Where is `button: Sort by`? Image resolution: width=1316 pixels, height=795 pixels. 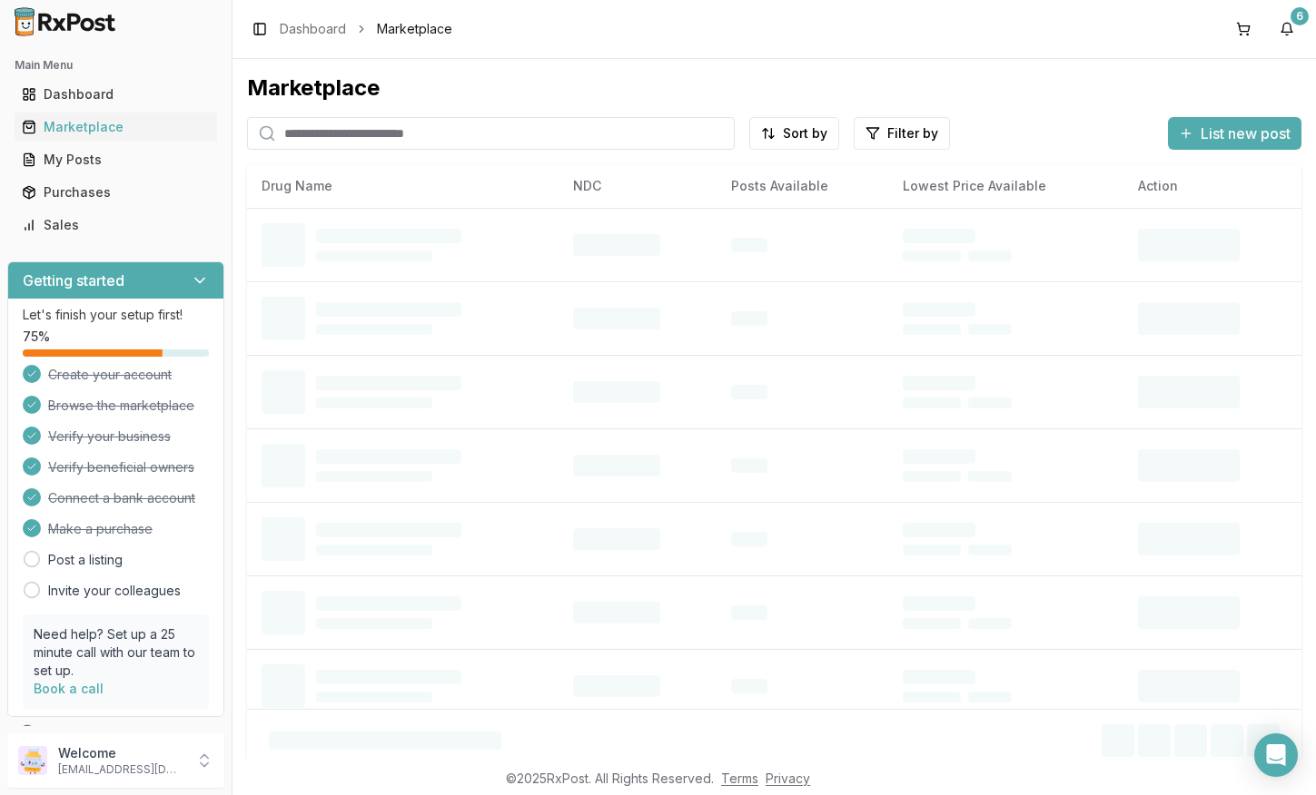
button: Sort by is located at coordinates (794, 133).